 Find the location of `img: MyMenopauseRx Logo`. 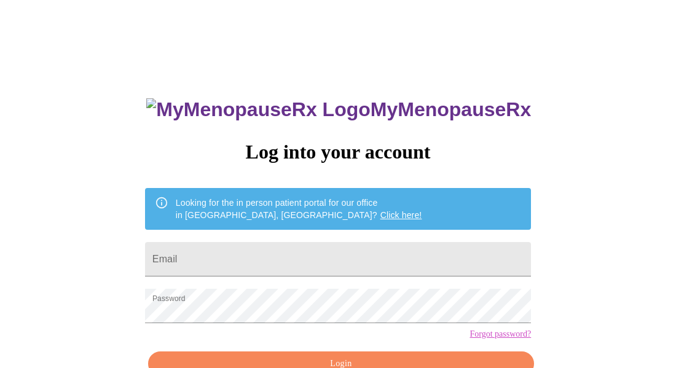

img: MyMenopauseRx Logo is located at coordinates (258, 109).